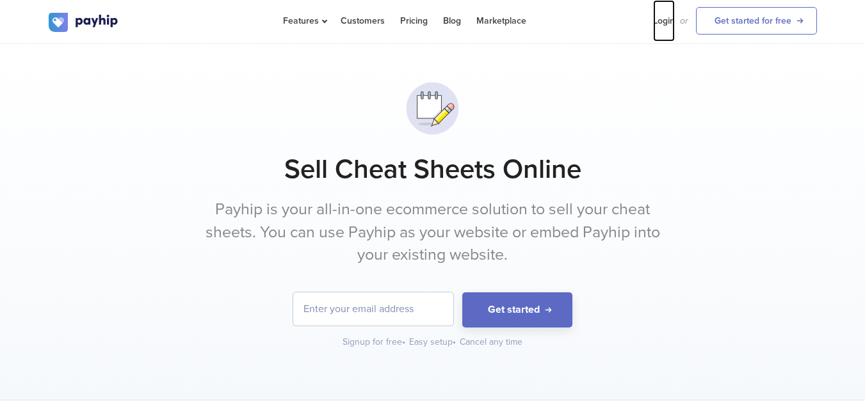 Image resolution: width=865 pixels, height=410 pixels. What do you see at coordinates (433, 343) in the screenshot?
I see `div: Easy setup` at bounding box center [433, 343].